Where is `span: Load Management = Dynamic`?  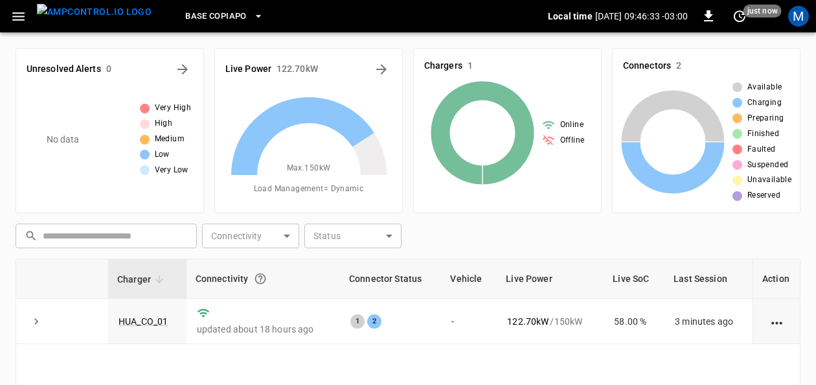 span: Load Management = Dynamic is located at coordinates (309, 189).